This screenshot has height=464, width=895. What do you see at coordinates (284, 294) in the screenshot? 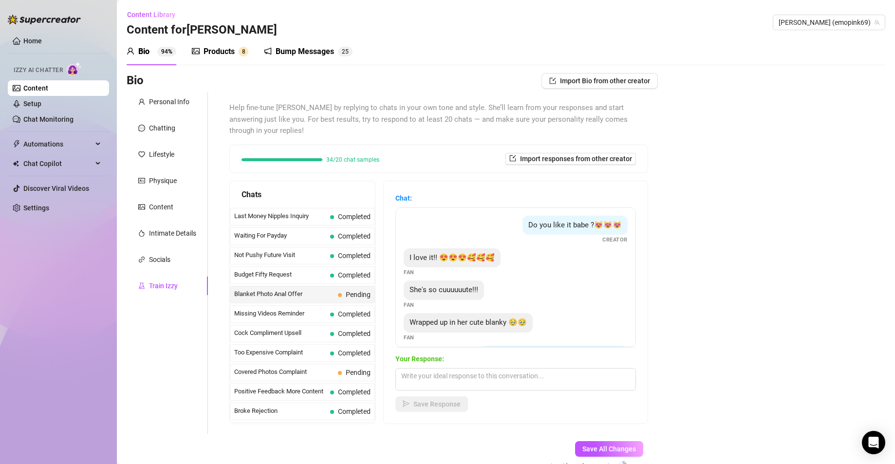
I see `span: Blanket Photo Anal Offer` at bounding box center [284, 294].